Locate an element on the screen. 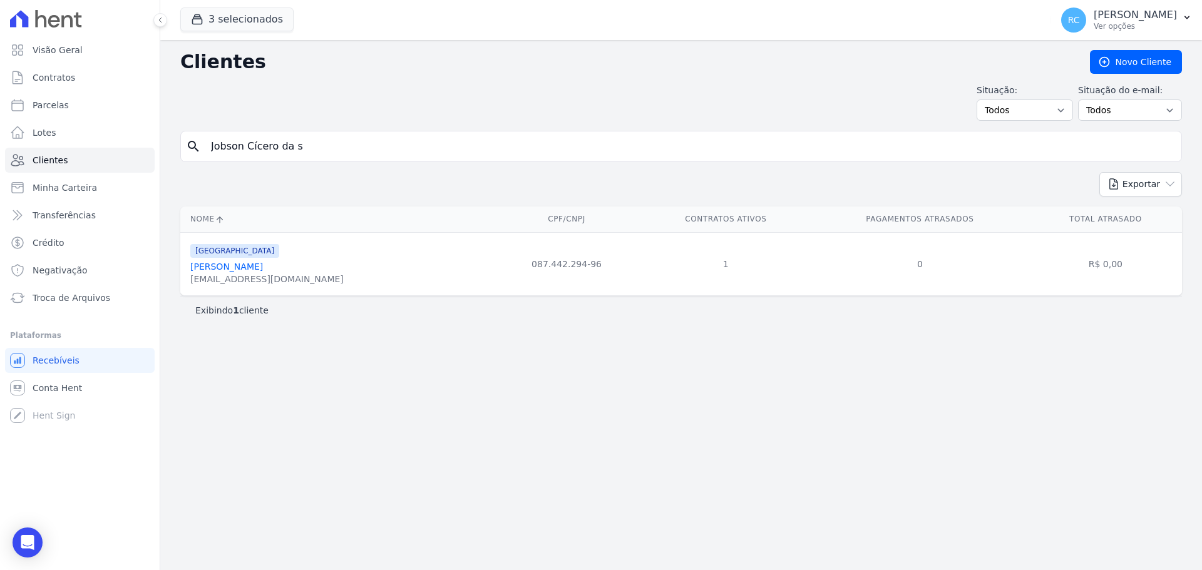 The image size is (1202, 570). span: Troca de Arquivos is located at coordinates (71, 298).